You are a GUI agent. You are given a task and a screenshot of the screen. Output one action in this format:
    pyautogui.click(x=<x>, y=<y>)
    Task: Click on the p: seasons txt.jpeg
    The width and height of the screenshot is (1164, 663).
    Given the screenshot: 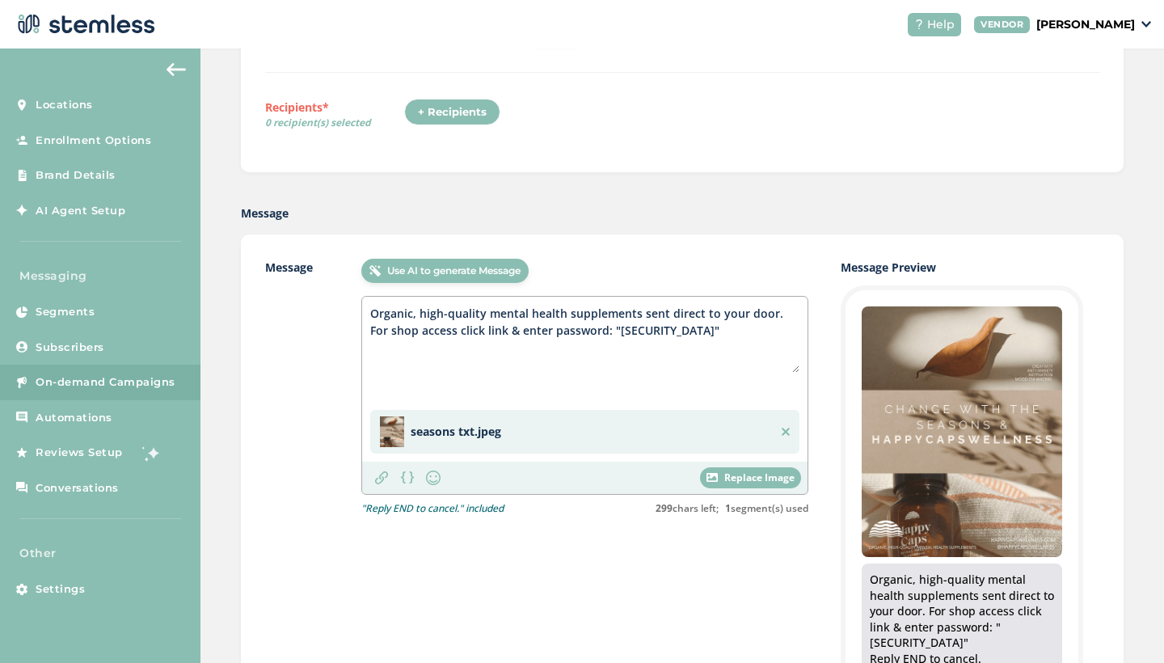 What is the action you would take?
    pyautogui.click(x=456, y=431)
    